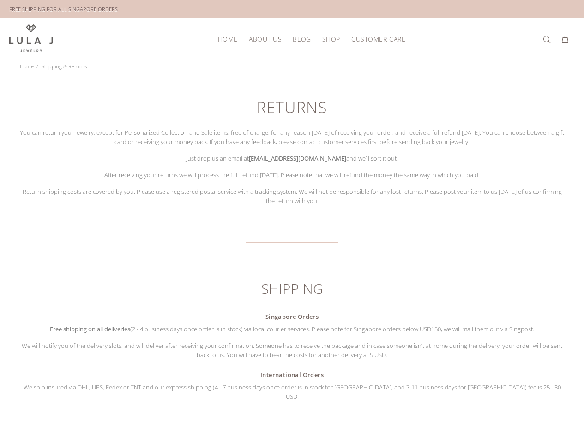 The width and height of the screenshot is (584, 443). What do you see at coordinates (292, 392) in the screenshot?
I see `p: We ship insured via DHL, UPS, Fedex or TNT and our express shipping (4 - 7 business days once ord...` at bounding box center [292, 392].